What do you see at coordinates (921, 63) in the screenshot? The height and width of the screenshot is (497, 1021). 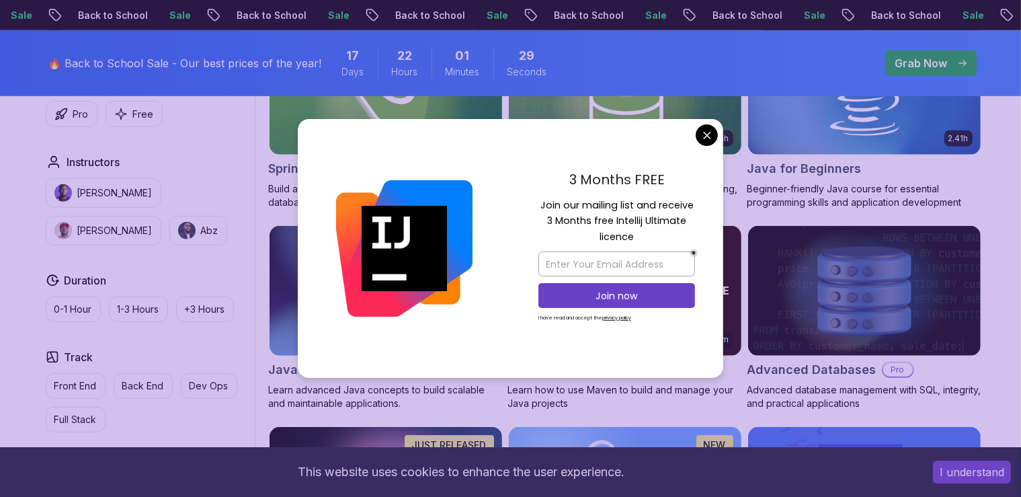 I see `p: Grab Now` at bounding box center [921, 63].